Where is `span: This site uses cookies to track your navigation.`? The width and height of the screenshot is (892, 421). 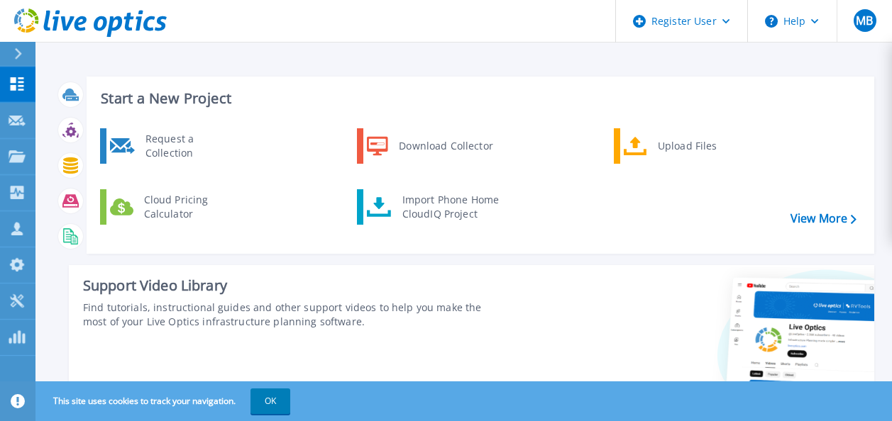
span: This site uses cookies to track your navigation. is located at coordinates (165, 402).